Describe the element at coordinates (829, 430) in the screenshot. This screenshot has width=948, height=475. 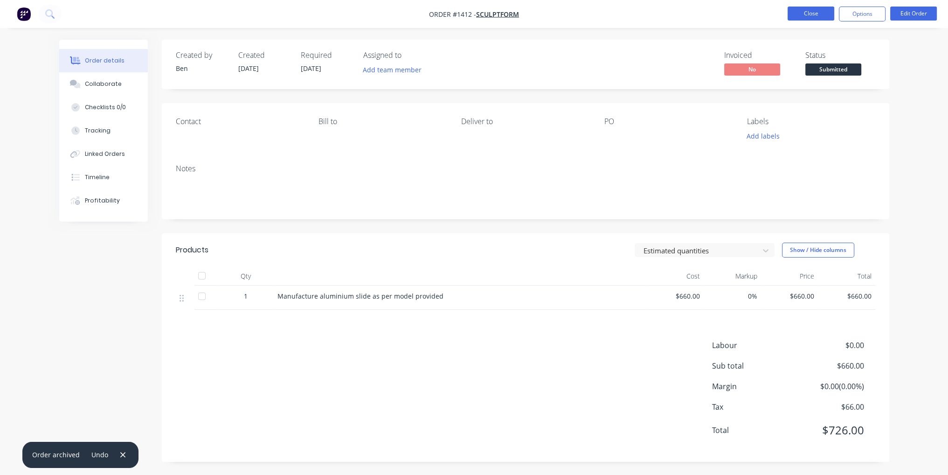
I see `span: $726.00` at that location.